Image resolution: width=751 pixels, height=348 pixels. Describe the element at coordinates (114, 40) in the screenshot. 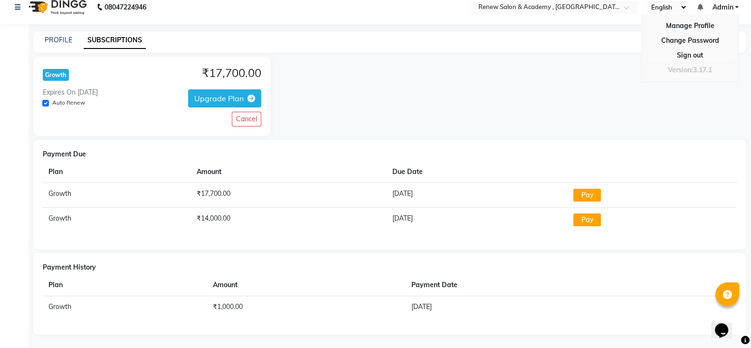

I see `a: SUBSCRIPTIONS` at that location.